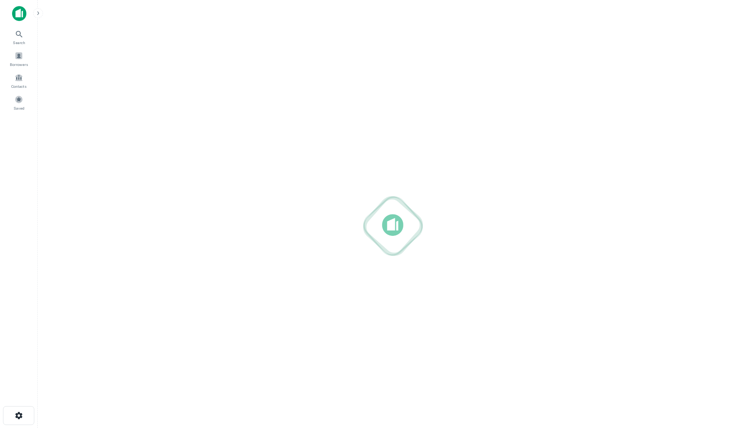  I want to click on a: Borrowers, so click(19, 59).